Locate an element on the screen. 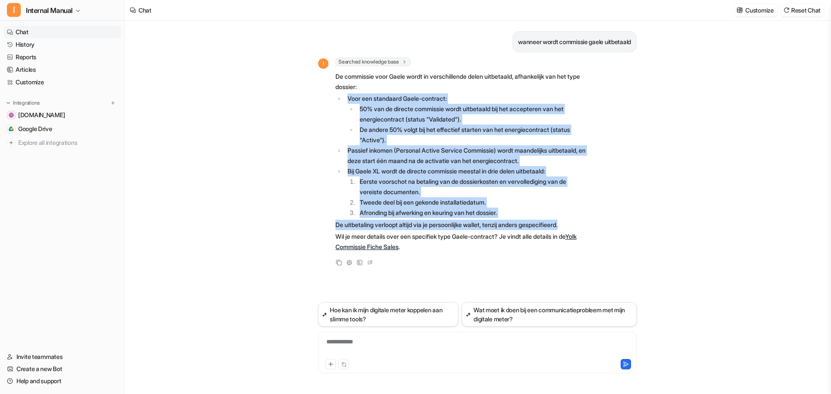 Image resolution: width=831 pixels, height=394 pixels. li: Afronding bij afwerking en keuring van het dossier. is located at coordinates (473, 213).